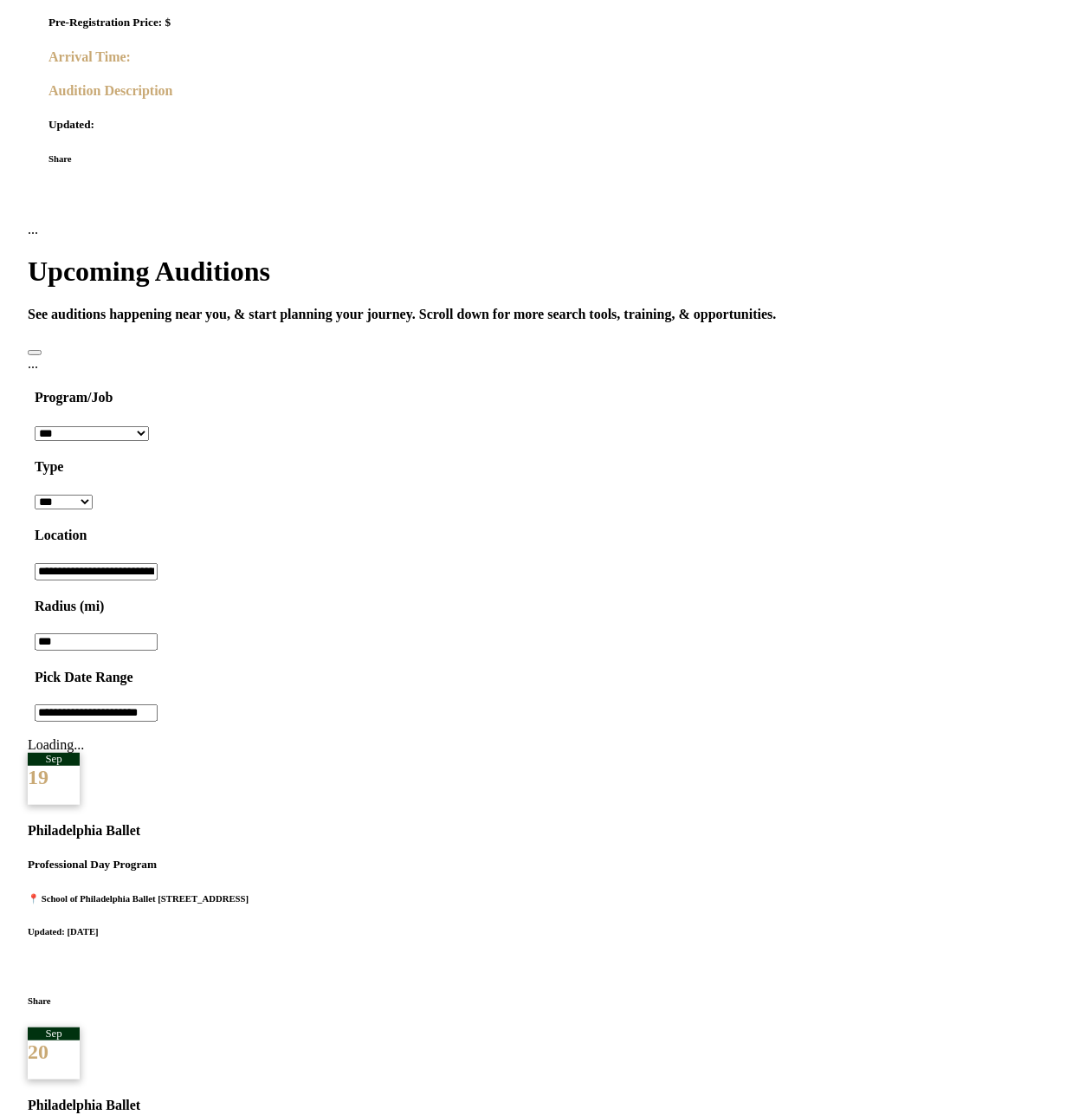 This screenshot has height=1115, width=1092. Describe the element at coordinates (55, 744) in the screenshot. I see `span: Loading...` at that location.